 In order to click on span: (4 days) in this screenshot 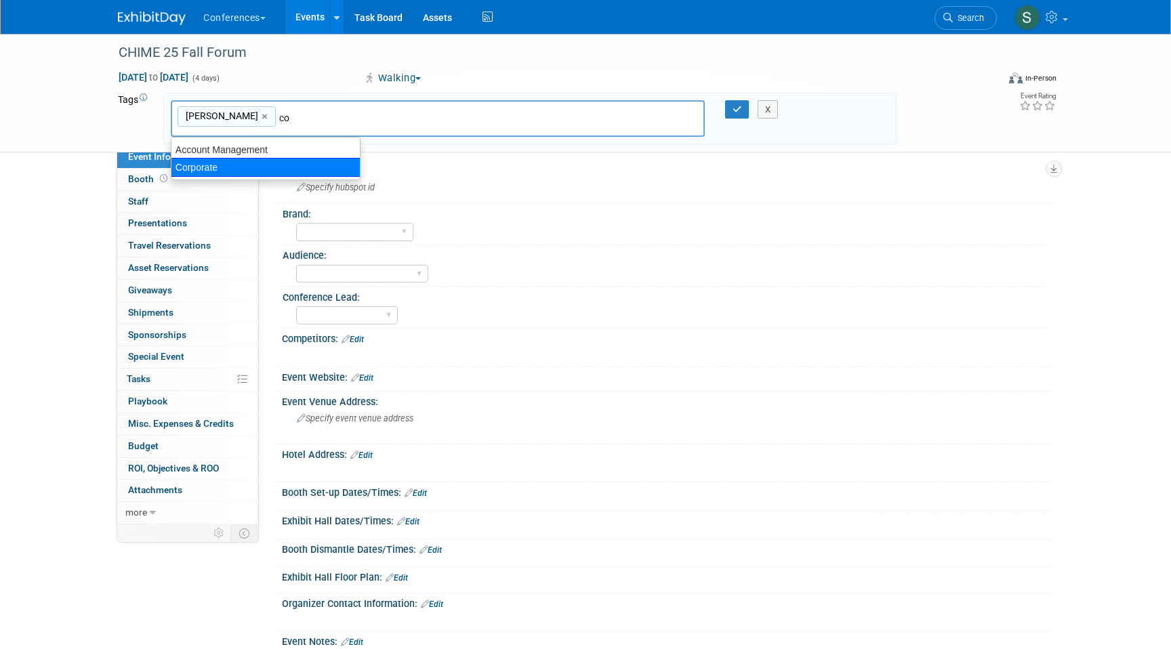, I will do `click(205, 78)`.